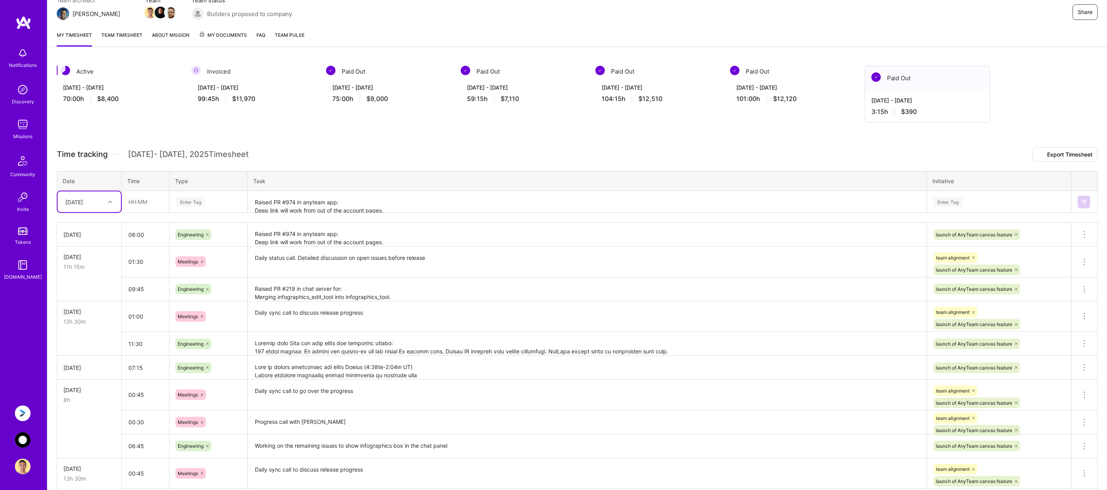  What do you see at coordinates (89, 322) in the screenshot?
I see `div: 12h 30m` at bounding box center [89, 322].